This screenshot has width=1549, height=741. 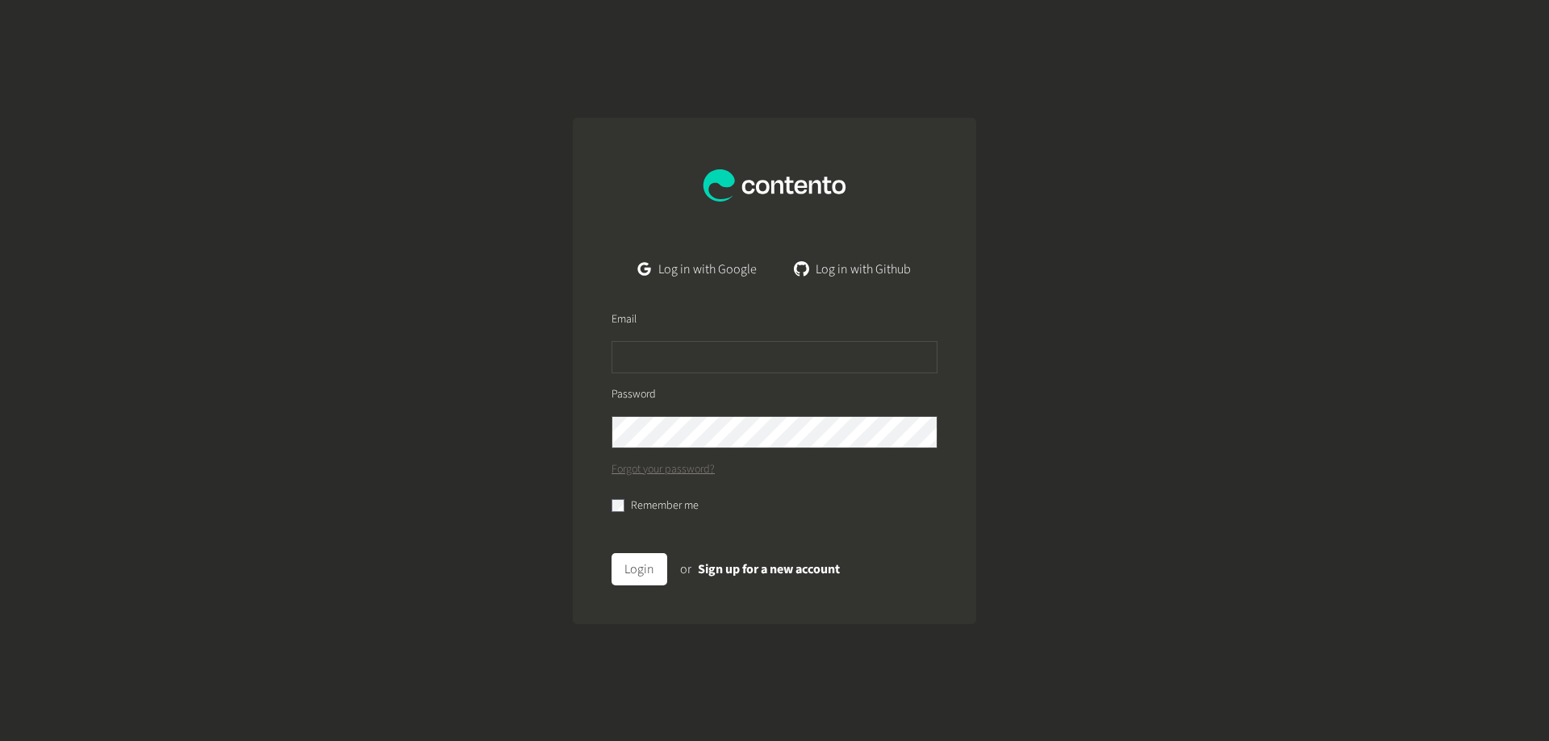 What do you see at coordinates (686, 569) in the screenshot?
I see `span: or` at bounding box center [686, 569].